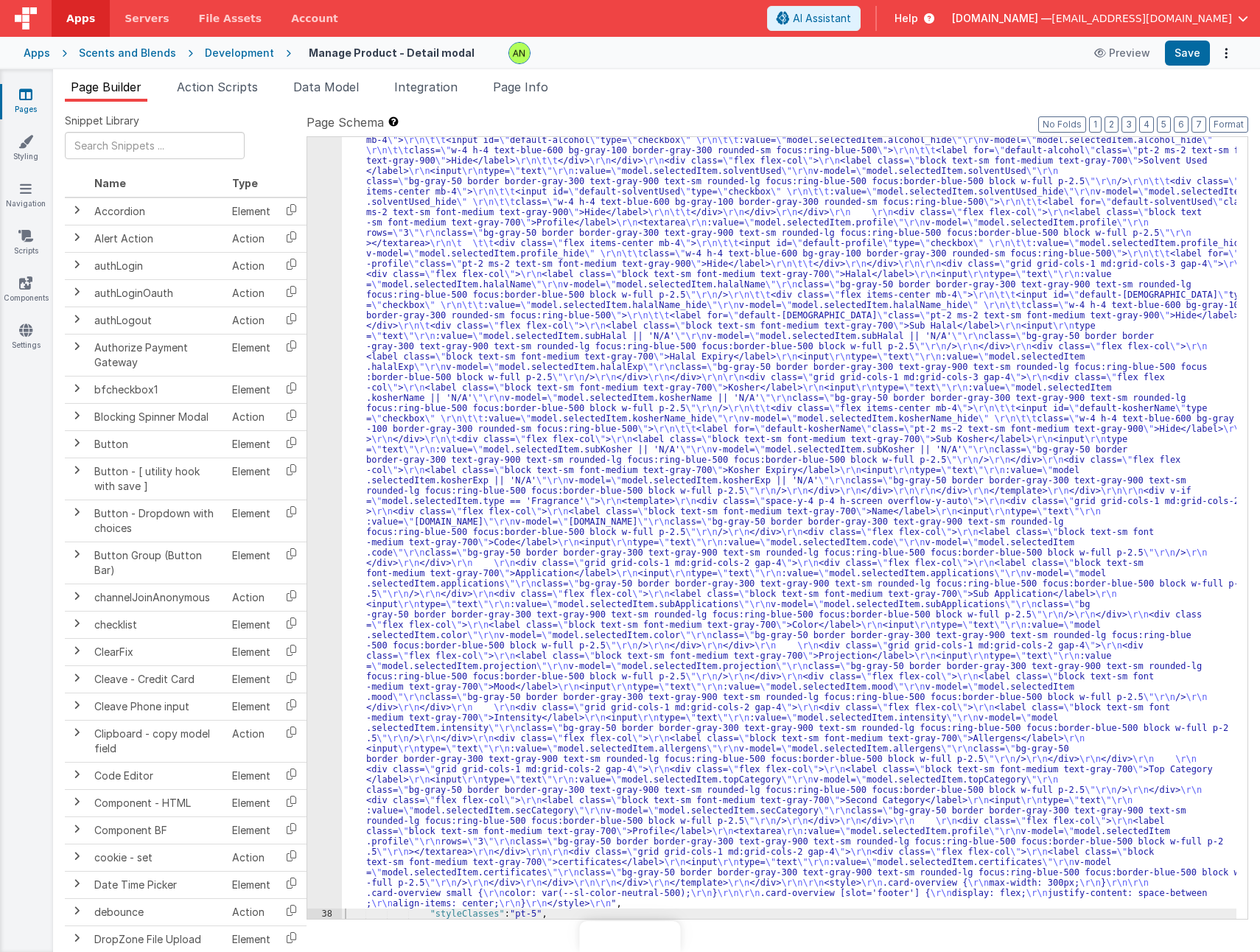  I want to click on td: checklist, so click(157, 624).